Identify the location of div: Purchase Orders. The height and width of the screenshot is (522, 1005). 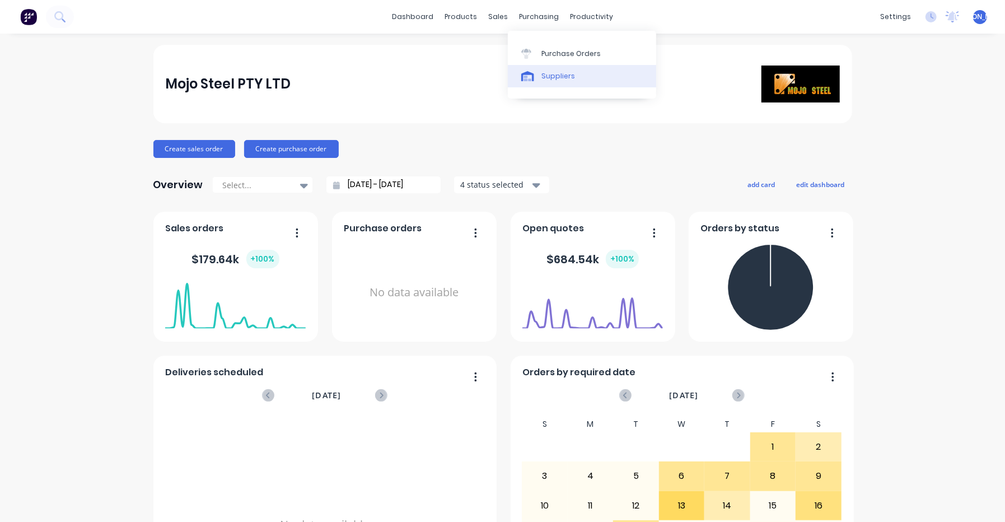
(571, 54).